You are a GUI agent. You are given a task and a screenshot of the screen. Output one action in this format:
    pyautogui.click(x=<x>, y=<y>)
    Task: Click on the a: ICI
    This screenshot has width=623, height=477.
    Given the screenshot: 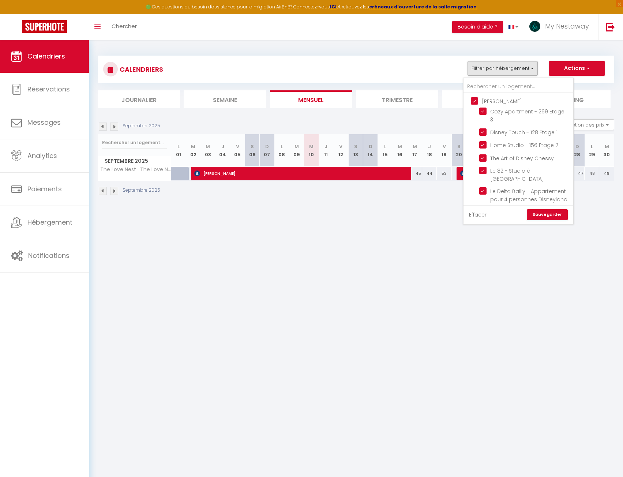 What is the action you would take?
    pyautogui.click(x=333, y=7)
    